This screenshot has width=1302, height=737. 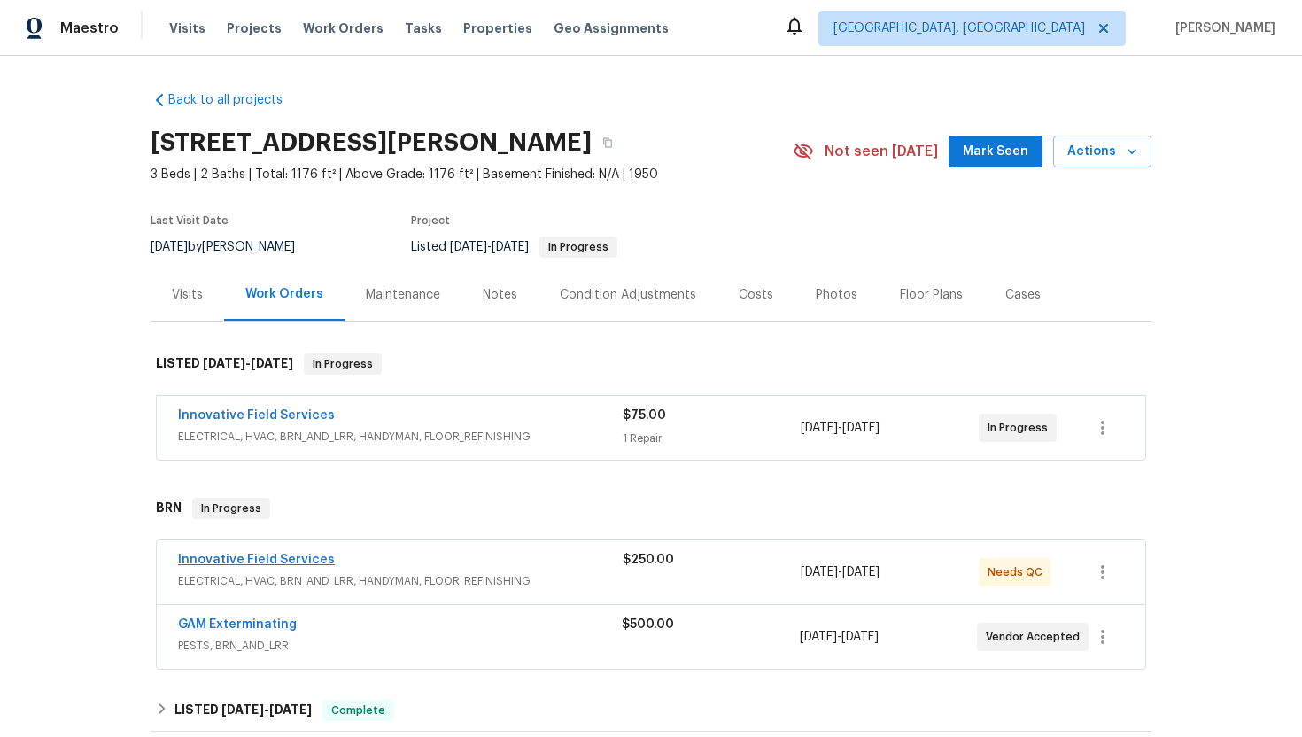 What do you see at coordinates (514, 247) in the screenshot?
I see `span: Listed` at bounding box center [514, 247].